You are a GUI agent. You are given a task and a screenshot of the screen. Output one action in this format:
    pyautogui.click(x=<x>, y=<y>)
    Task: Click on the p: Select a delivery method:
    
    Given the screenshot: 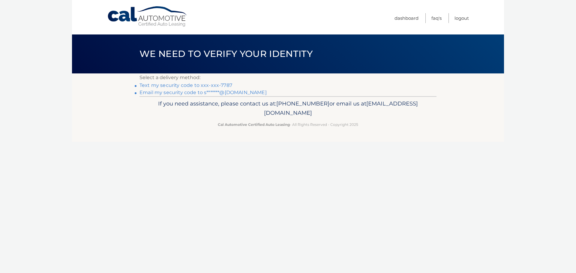 What is the action you would take?
    pyautogui.click(x=288, y=78)
    